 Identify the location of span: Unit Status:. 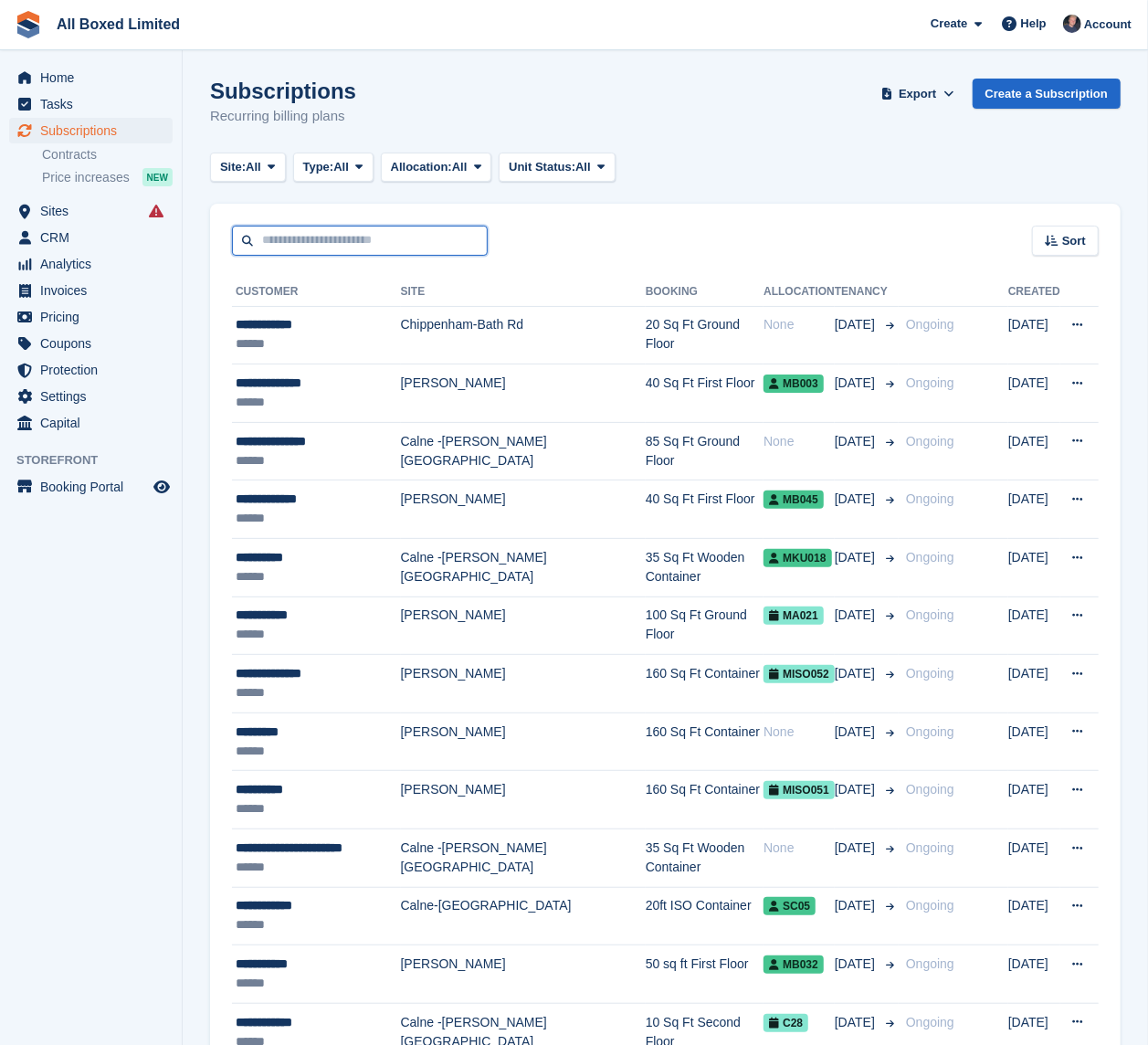
(542, 168).